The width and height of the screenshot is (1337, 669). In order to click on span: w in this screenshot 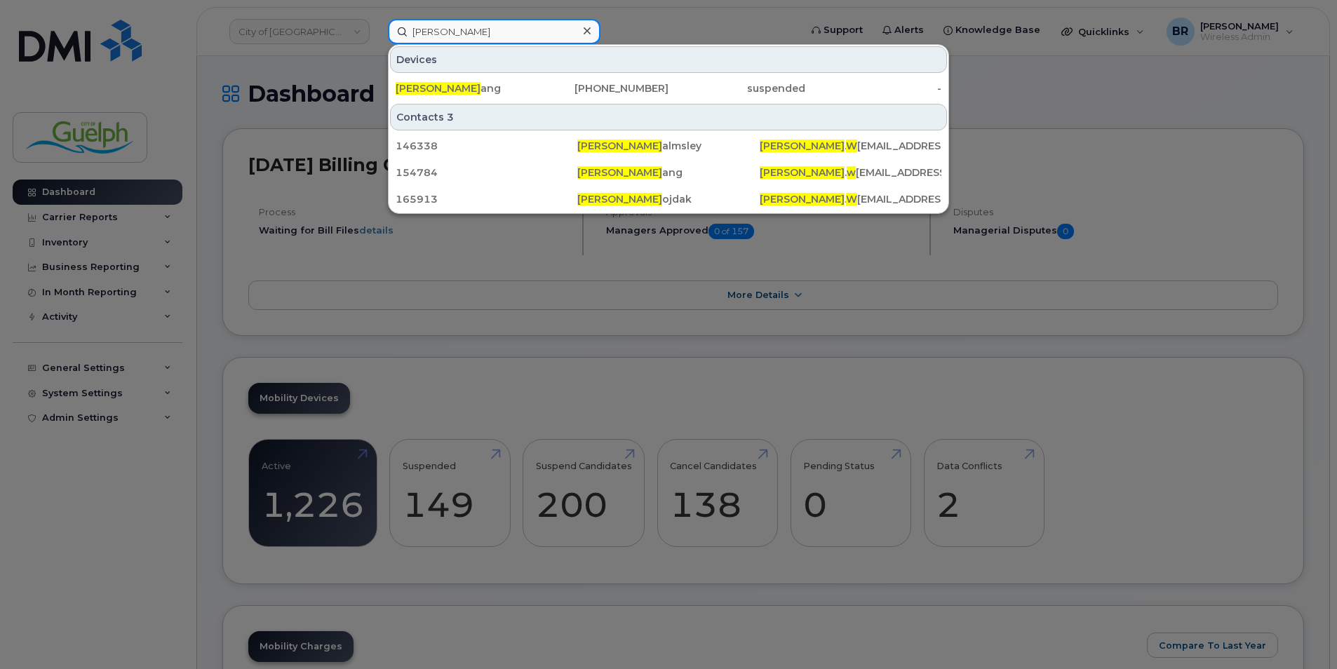, I will do `click(851, 173)`.